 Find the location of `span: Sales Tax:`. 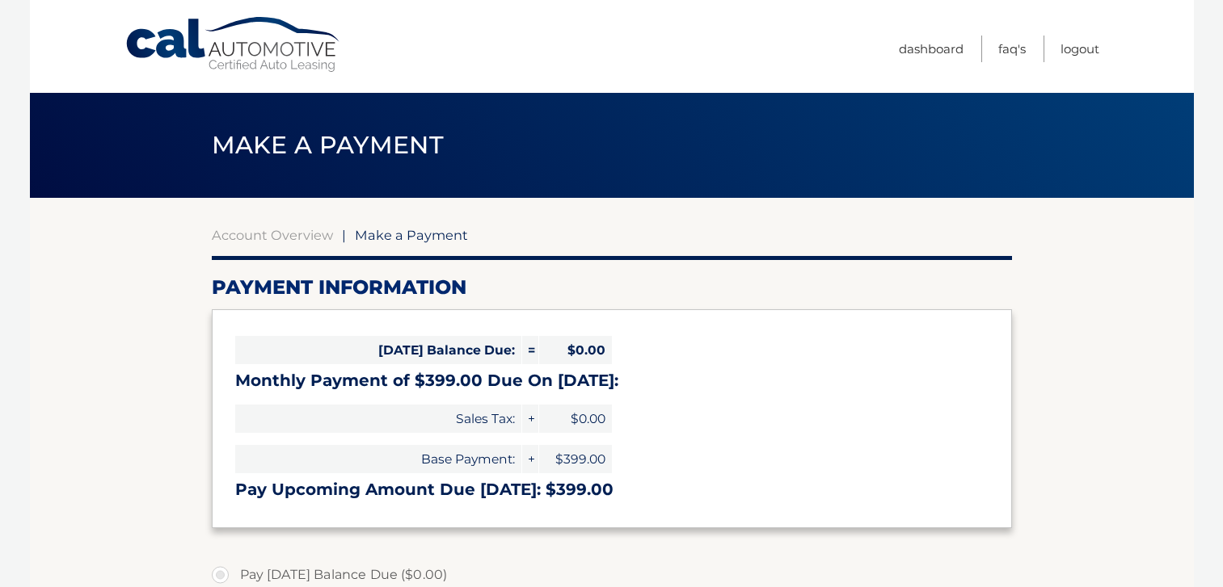

span: Sales Tax: is located at coordinates (378, 419).